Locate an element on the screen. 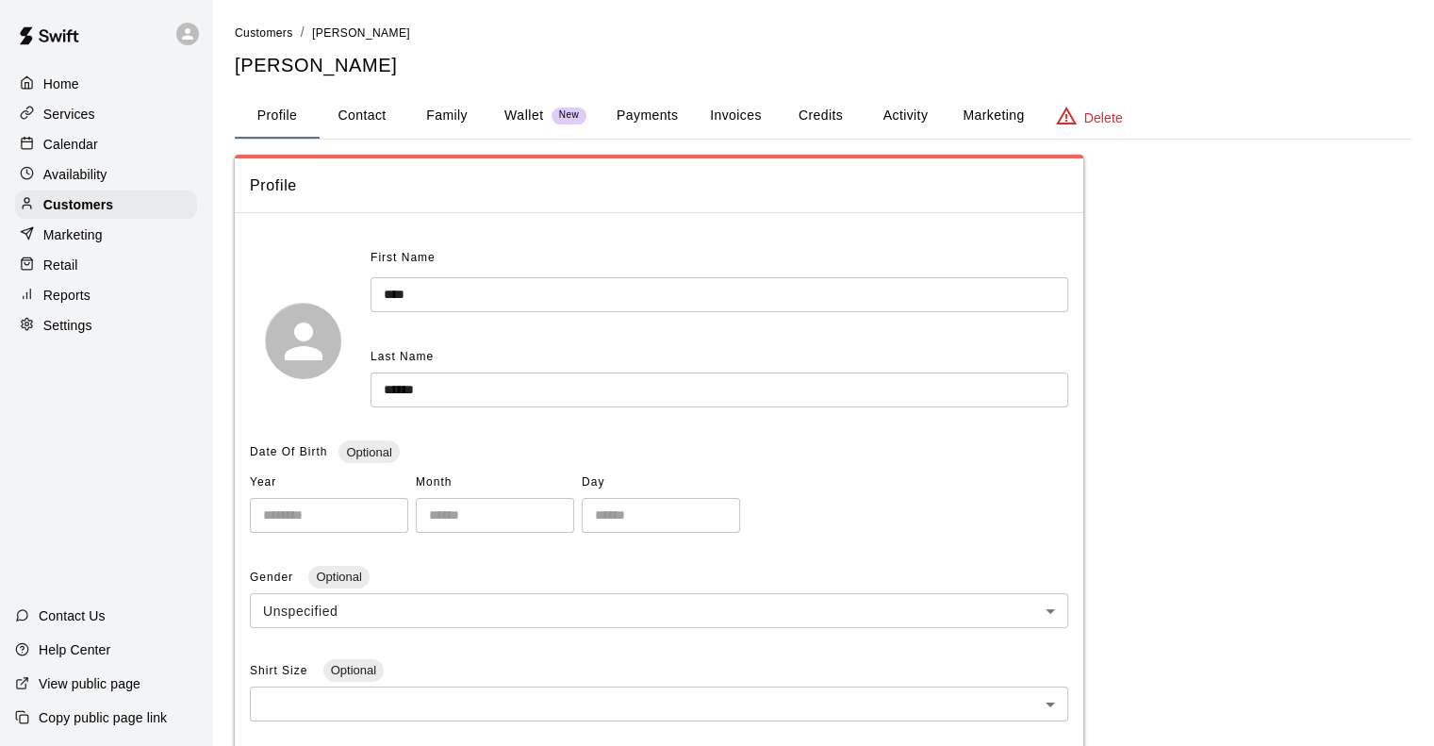  a: Marketing is located at coordinates (106, 235).